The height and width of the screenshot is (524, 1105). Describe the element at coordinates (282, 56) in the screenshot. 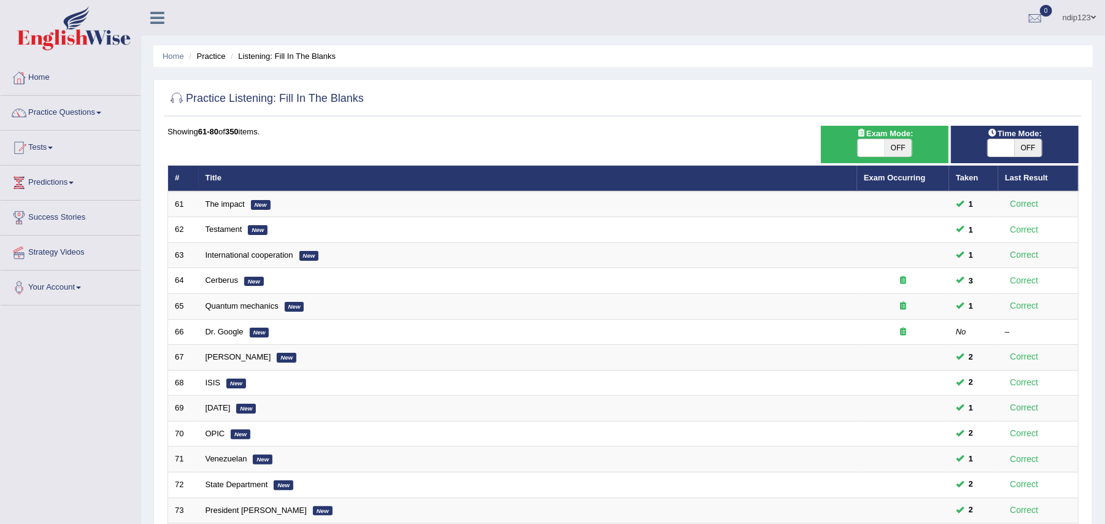

I see `li: Listening: Fill In The Blanks` at that location.